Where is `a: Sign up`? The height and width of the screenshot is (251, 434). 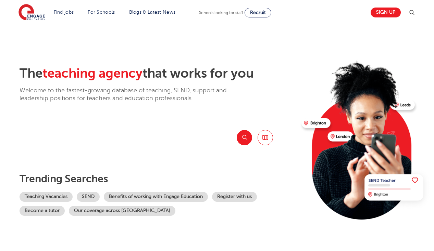
a: Sign up is located at coordinates (386, 12).